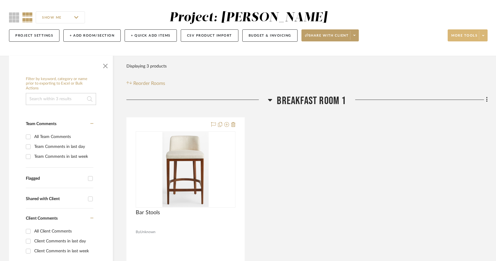 This screenshot has height=261, width=496. Describe the element at coordinates (63, 232) in the screenshot. I see `div: All Client Comments` at that location.